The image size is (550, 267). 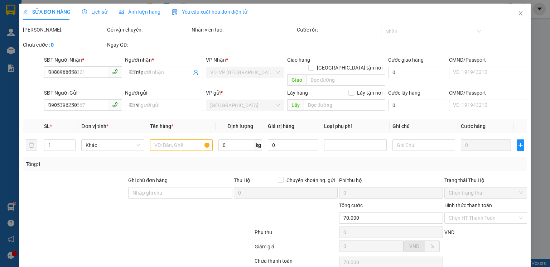 What do you see at coordinates (521, 13) in the screenshot?
I see `span: close` at bounding box center [521, 13].